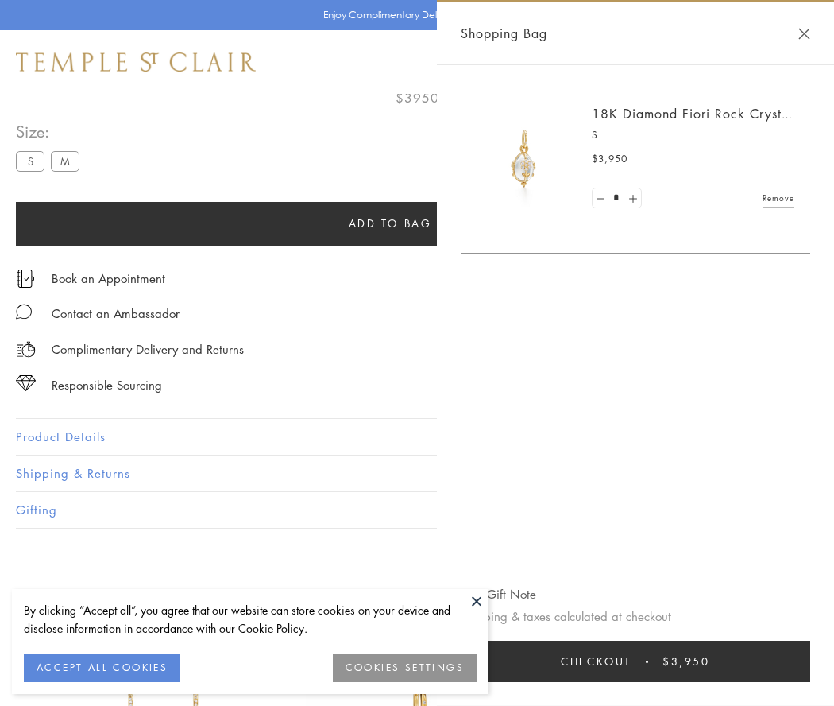 The width and height of the screenshot is (834, 706). Describe the element at coordinates (404, 667) in the screenshot. I see `button: COOKIES SETTINGS` at that location.